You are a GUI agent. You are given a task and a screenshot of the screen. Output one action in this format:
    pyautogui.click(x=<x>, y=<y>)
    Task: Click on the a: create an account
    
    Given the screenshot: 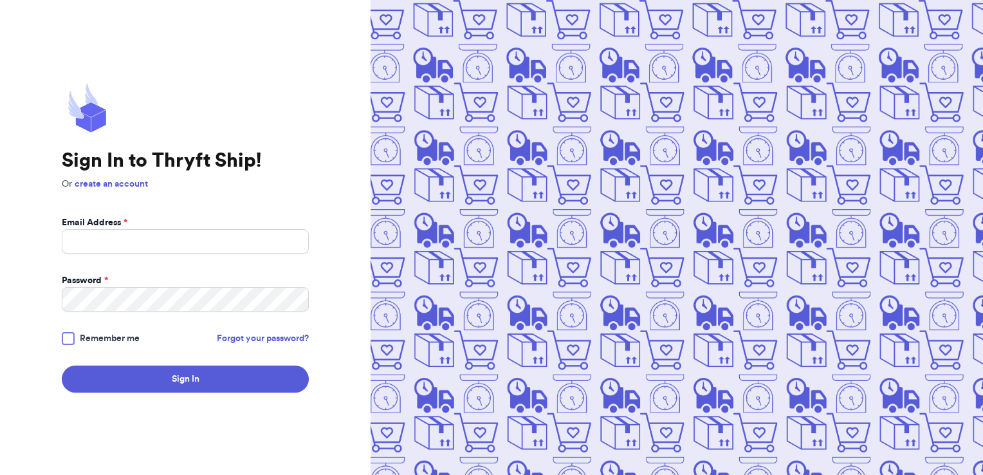 What is the action you would take?
    pyautogui.click(x=111, y=184)
    